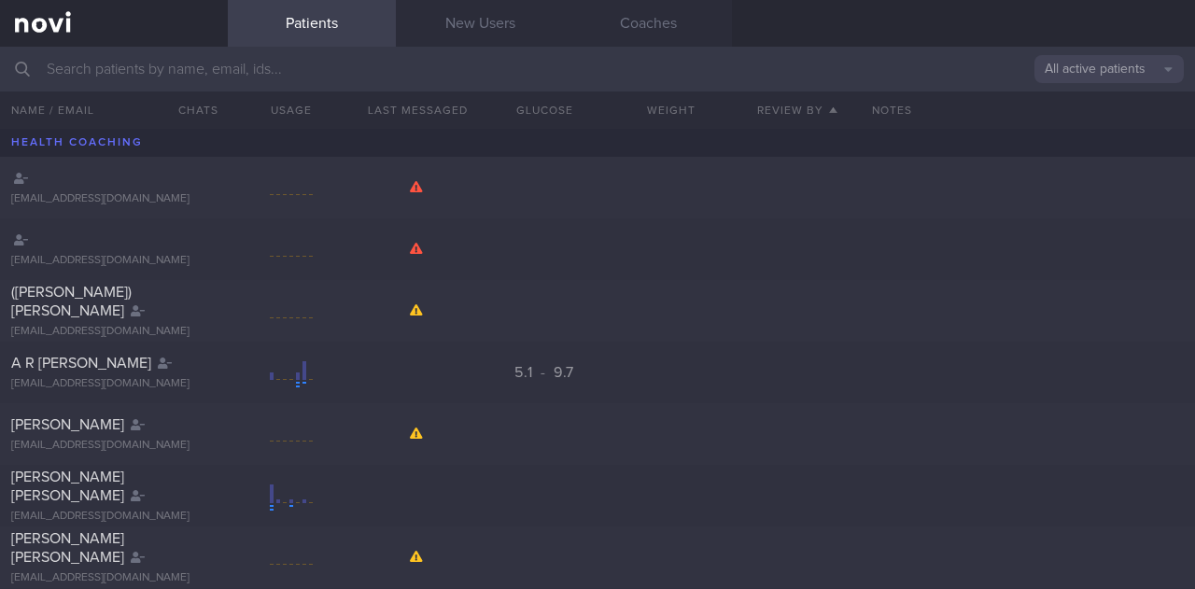  I want to click on button: Glucose, so click(543, 110).